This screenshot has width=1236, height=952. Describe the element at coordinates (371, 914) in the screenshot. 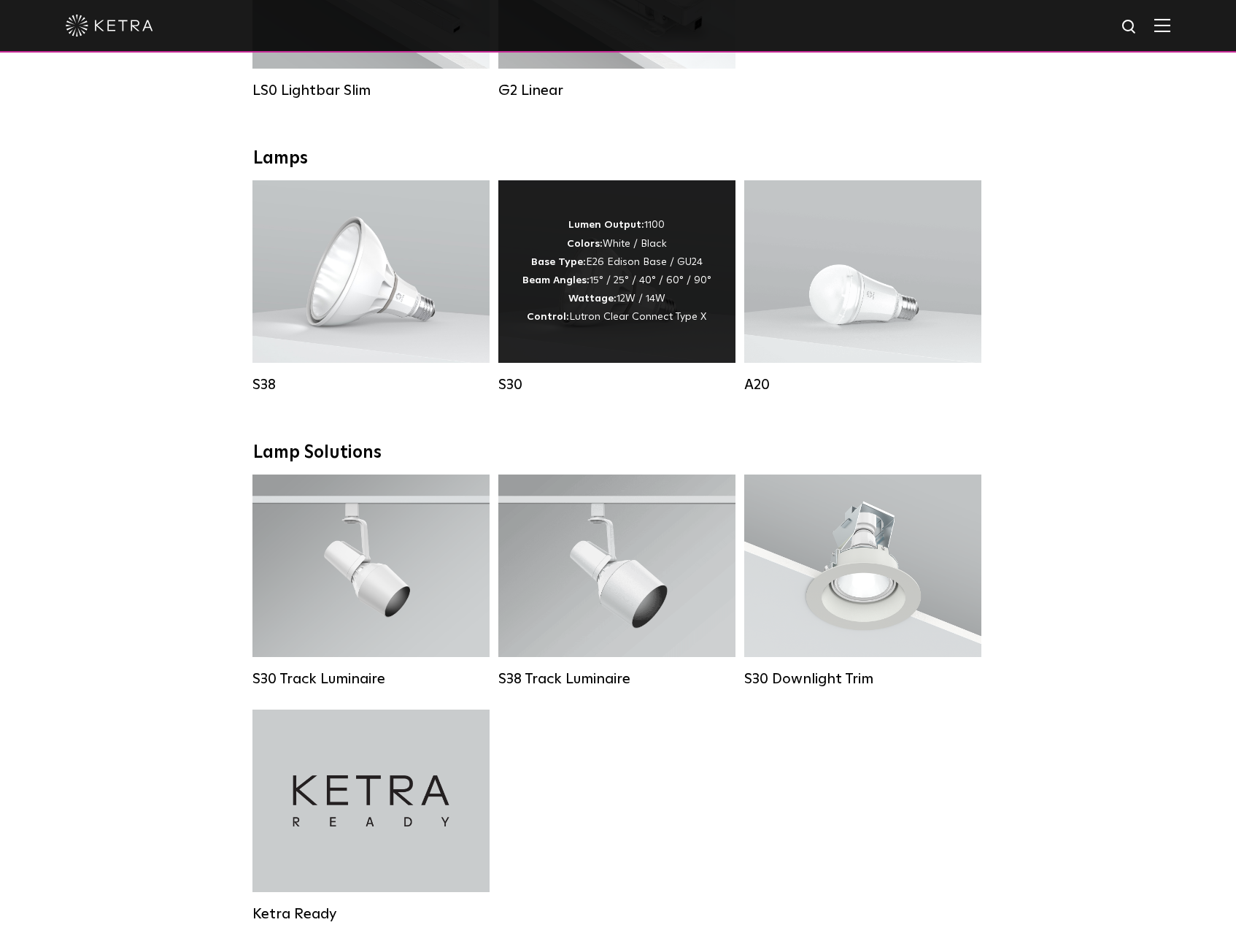

I see `div: Ketra Ready` at that location.